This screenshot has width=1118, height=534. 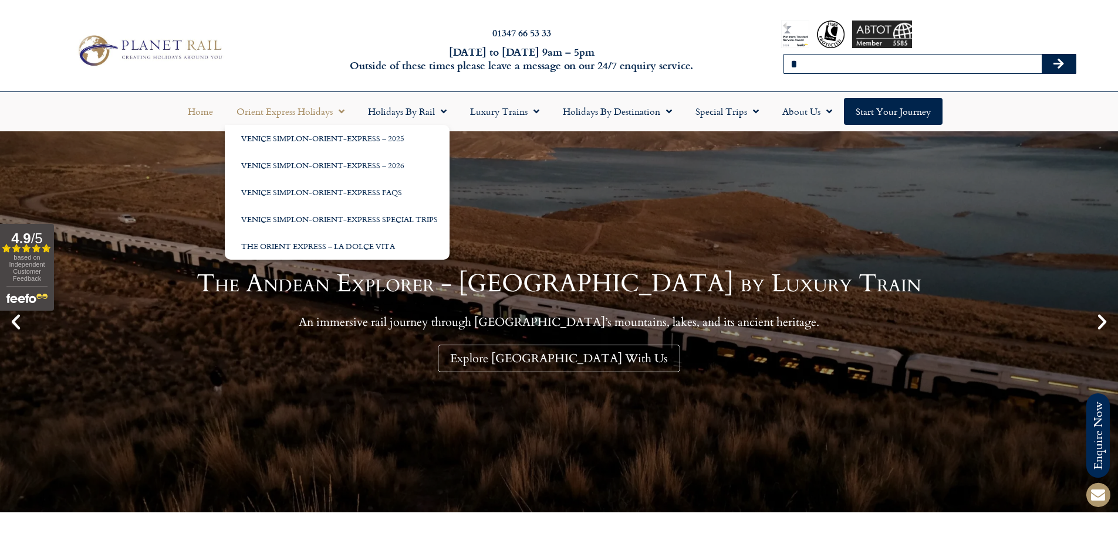 What do you see at coordinates (559, 111) in the screenshot?
I see `nav: Menu` at bounding box center [559, 111].